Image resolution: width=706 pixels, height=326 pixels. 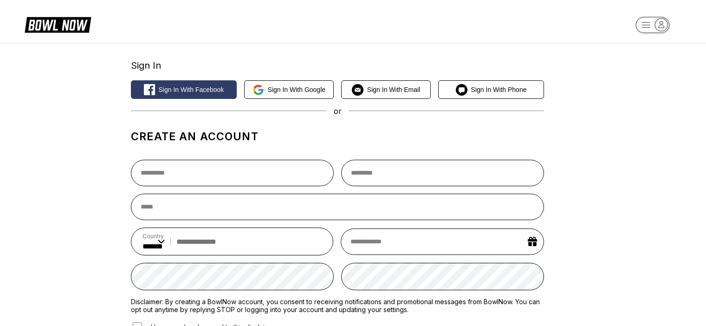 I want to click on label: Country, so click(x=154, y=236).